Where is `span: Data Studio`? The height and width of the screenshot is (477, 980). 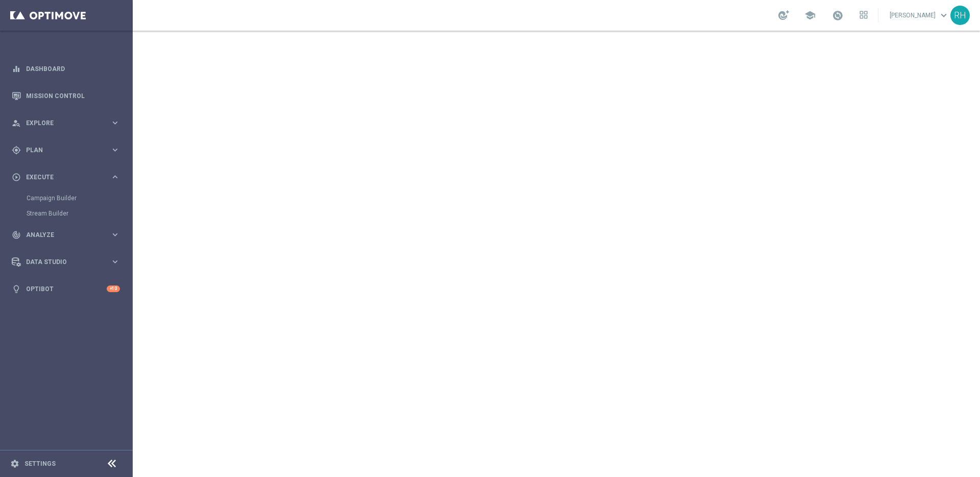
span: Data Studio is located at coordinates (68, 262).